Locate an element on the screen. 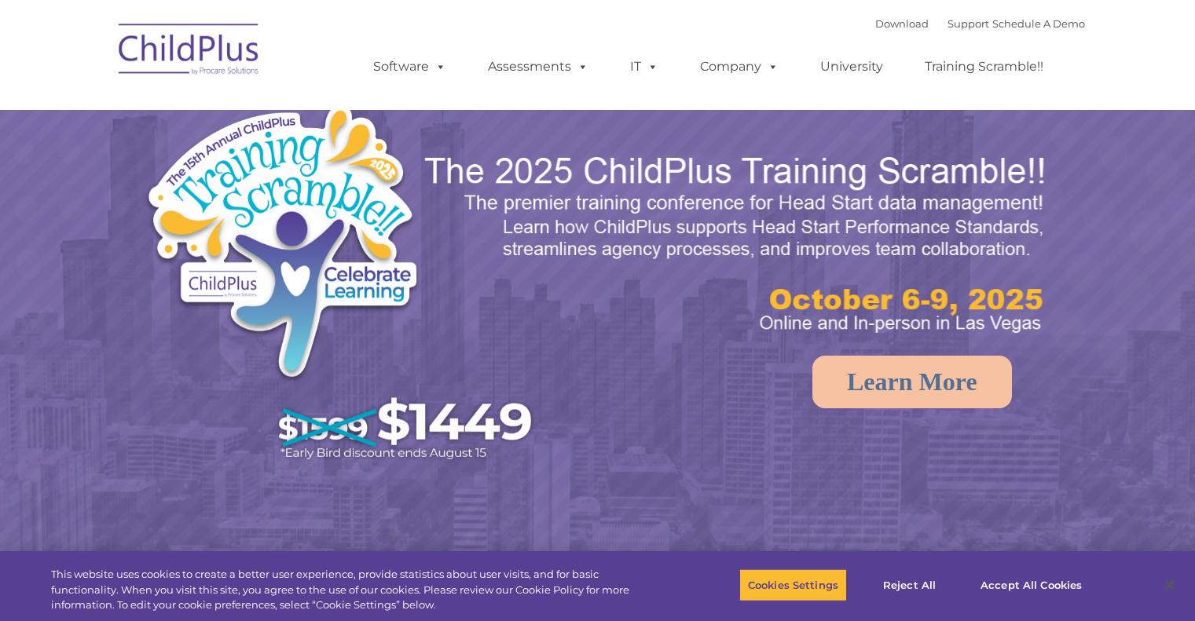 The image size is (1195, 621). a: Assessments is located at coordinates (538, 67).